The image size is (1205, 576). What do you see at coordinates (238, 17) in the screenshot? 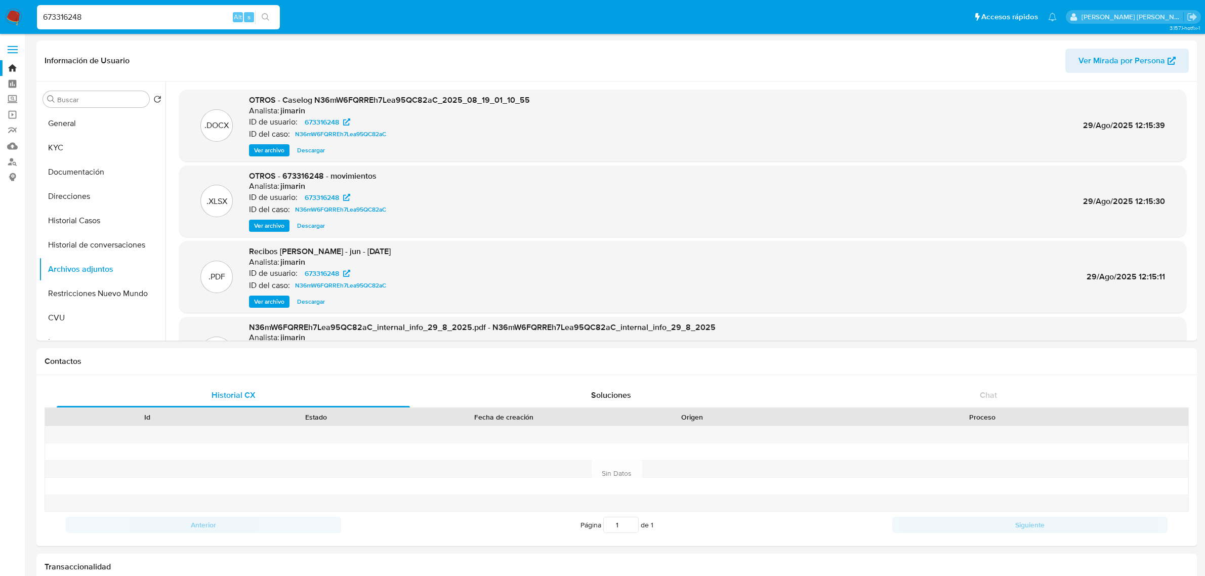
I see `span: Alt` at bounding box center [238, 17].